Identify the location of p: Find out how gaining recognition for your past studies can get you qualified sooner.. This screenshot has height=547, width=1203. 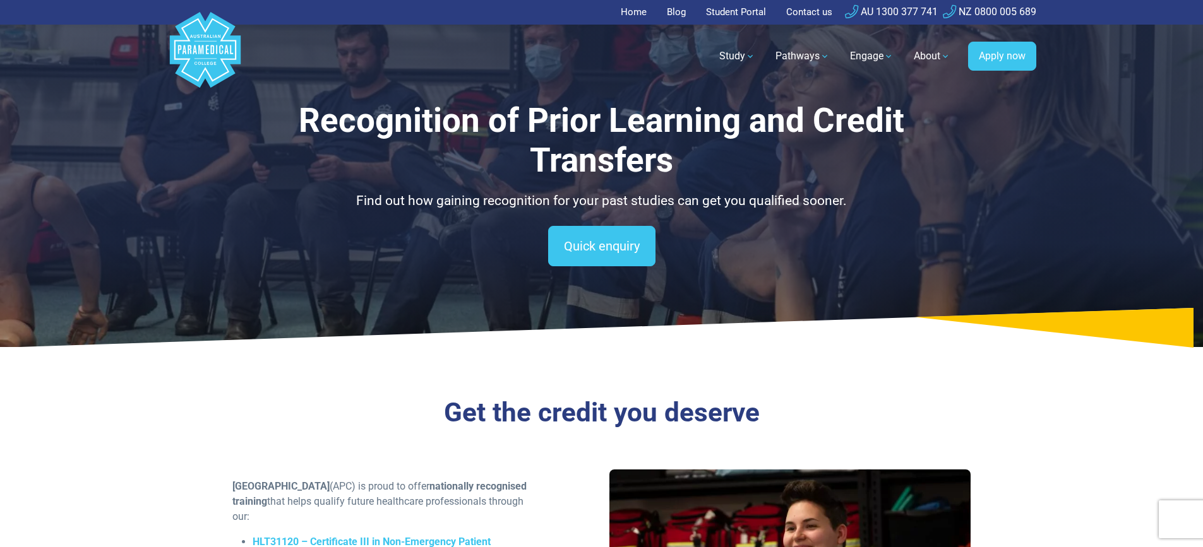
(602, 201).